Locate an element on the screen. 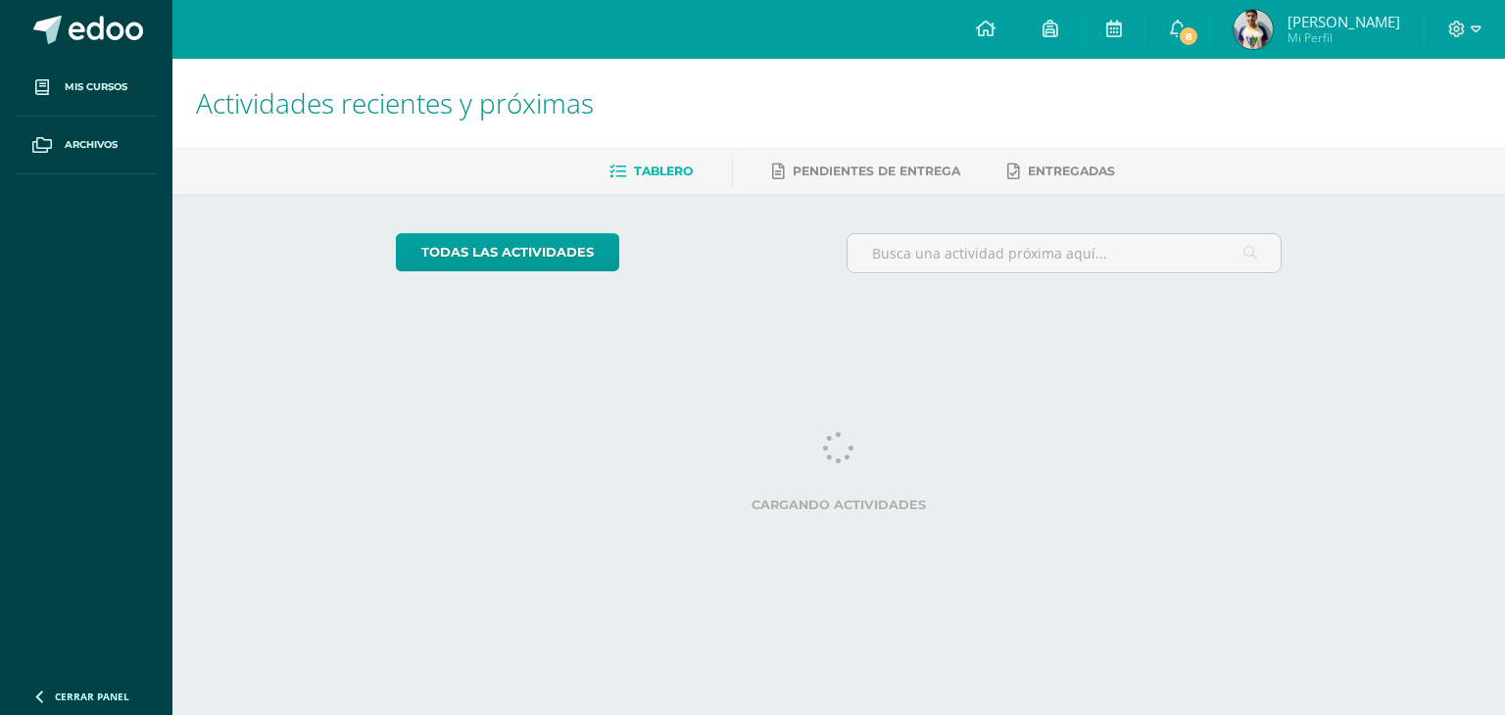 The image size is (1505, 715). span: Pendientes de entrega is located at coordinates (876, 170).